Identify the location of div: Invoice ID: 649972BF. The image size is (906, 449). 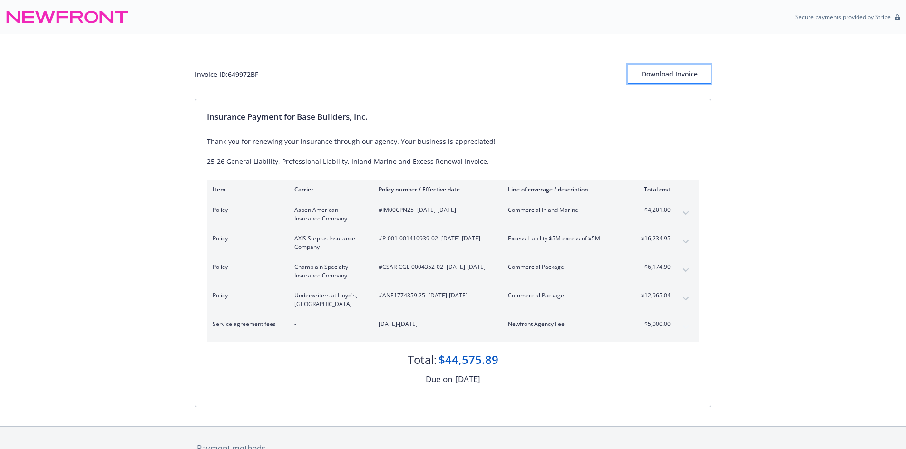
(226, 74).